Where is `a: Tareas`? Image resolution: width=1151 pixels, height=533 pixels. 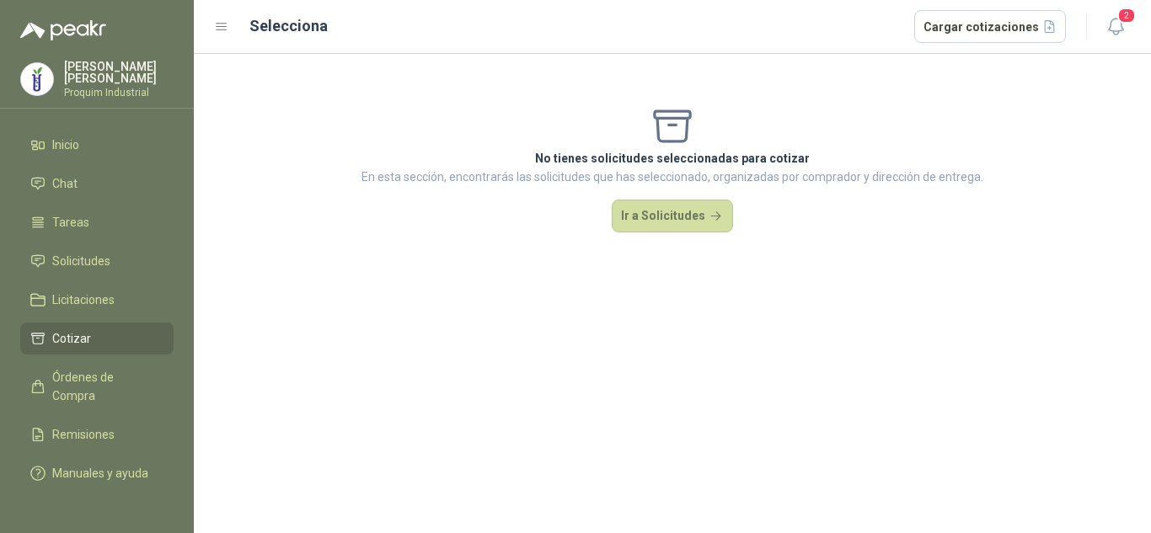 a: Tareas is located at coordinates (97, 222).